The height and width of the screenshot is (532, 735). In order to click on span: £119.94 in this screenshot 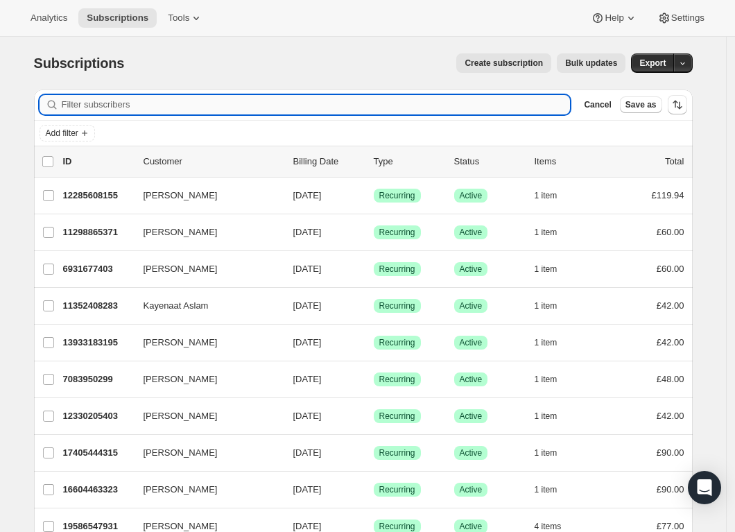, I will do `click(668, 195)`.